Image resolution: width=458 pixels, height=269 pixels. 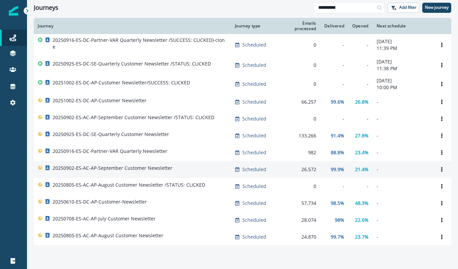 What do you see at coordinates (242, 220) in the screenshot?
I see `a: 20250708-ES-AC-AP-July Customer NewsletterScheduled28,07498%22.6%-Options` at bounding box center [242, 220].